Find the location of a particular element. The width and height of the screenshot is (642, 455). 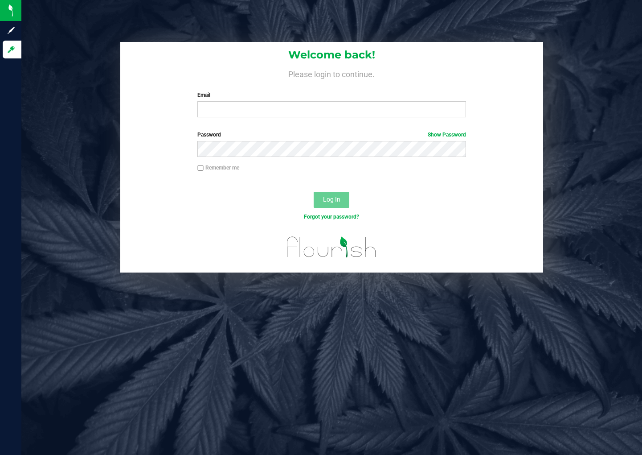

span: Password is located at coordinates (209, 135).